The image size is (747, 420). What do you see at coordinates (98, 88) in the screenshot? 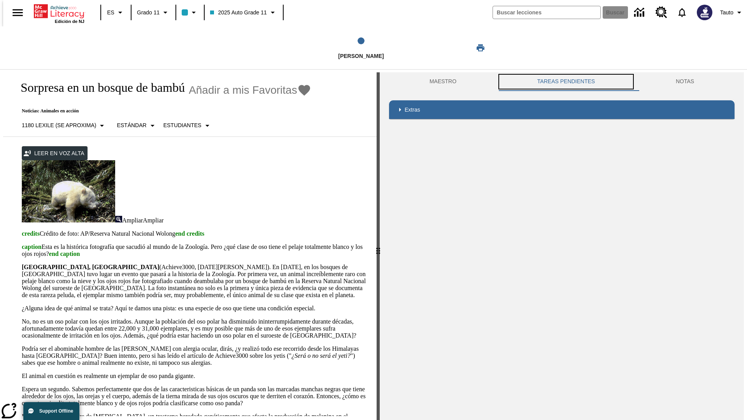
I see `h1: Sorpresa en un bosque de bambú` at bounding box center [98, 88].